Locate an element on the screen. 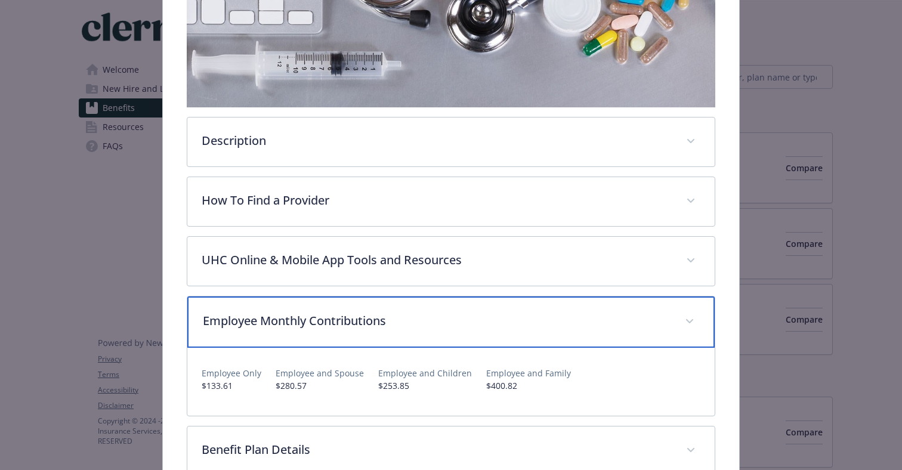  p: $253.85 is located at coordinates (425, 385).